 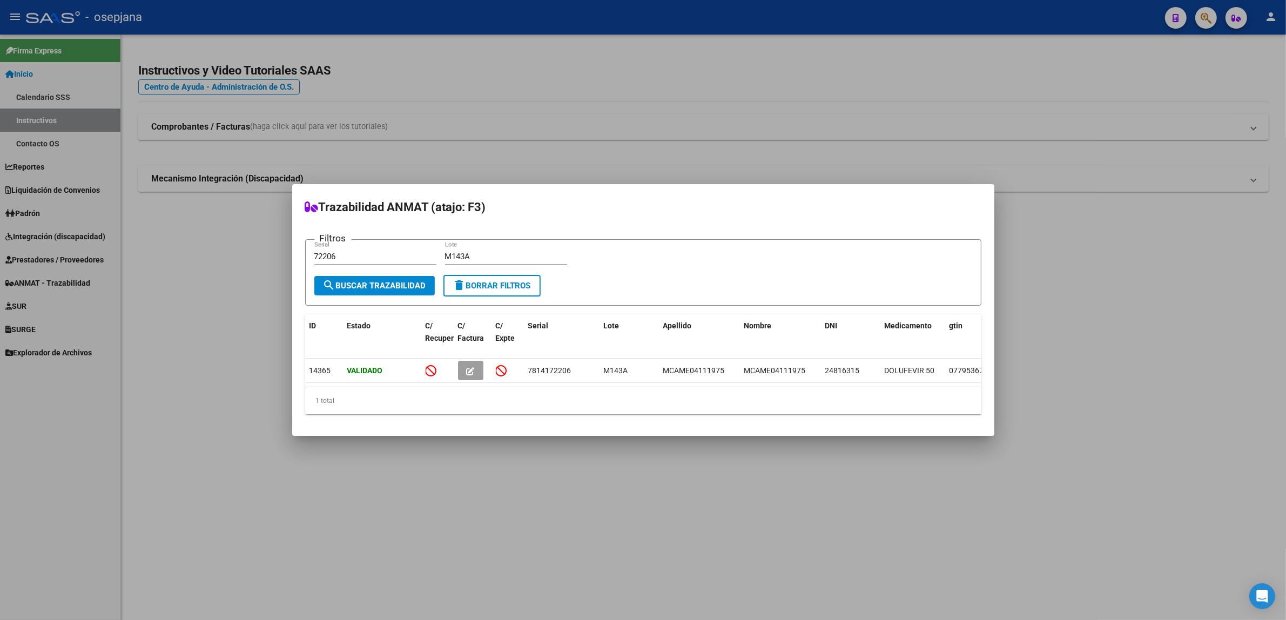 What do you see at coordinates (616, 371) in the screenshot?
I see `span: M143A` at bounding box center [616, 371].